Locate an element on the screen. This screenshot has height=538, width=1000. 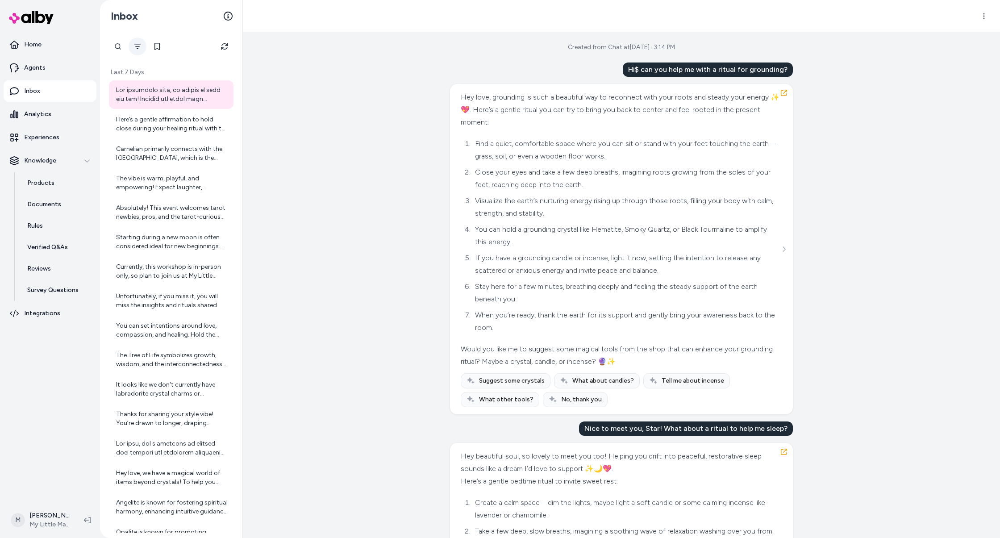
a: The Tree of Life symbolizes growth, wisdom, and the interconnectedness of all life. It serves as ... is located at coordinates (171, 360).